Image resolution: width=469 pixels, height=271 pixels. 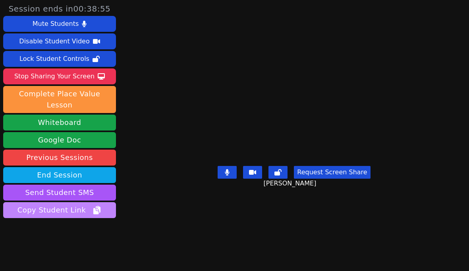 What do you see at coordinates (60, 210) in the screenshot?
I see `span: Copy Student Link` at bounding box center [60, 210].